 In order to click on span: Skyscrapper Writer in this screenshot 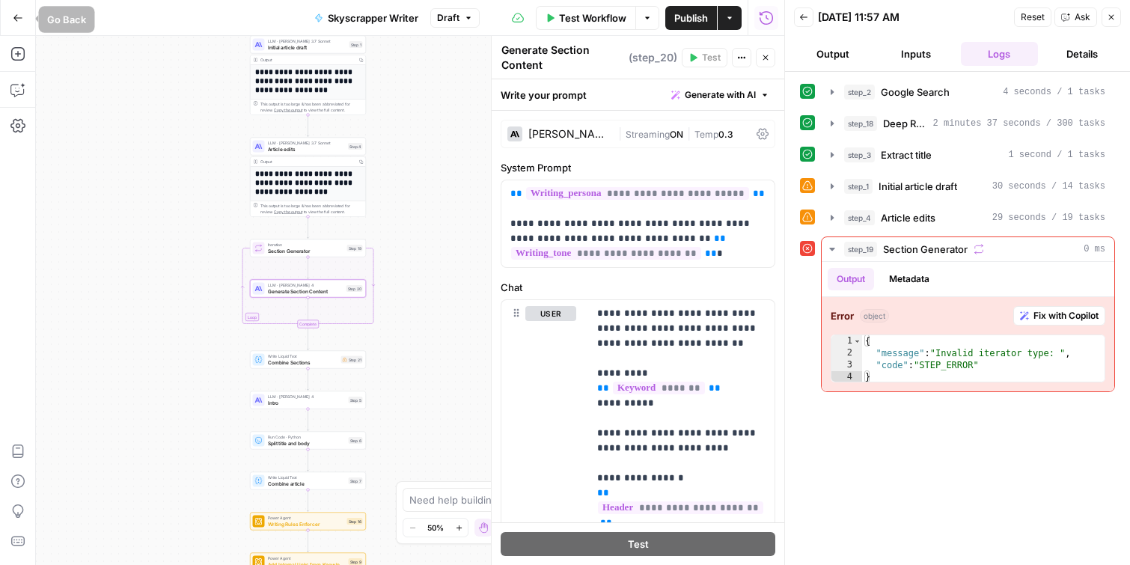, I will do `click(373, 18)`.